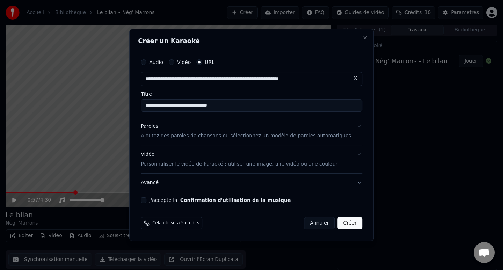  I want to click on button: VidéoPersonnaliser le vidéo de karaoké : utiliser une image, une vidéo ou une couleur, so click(251, 160).